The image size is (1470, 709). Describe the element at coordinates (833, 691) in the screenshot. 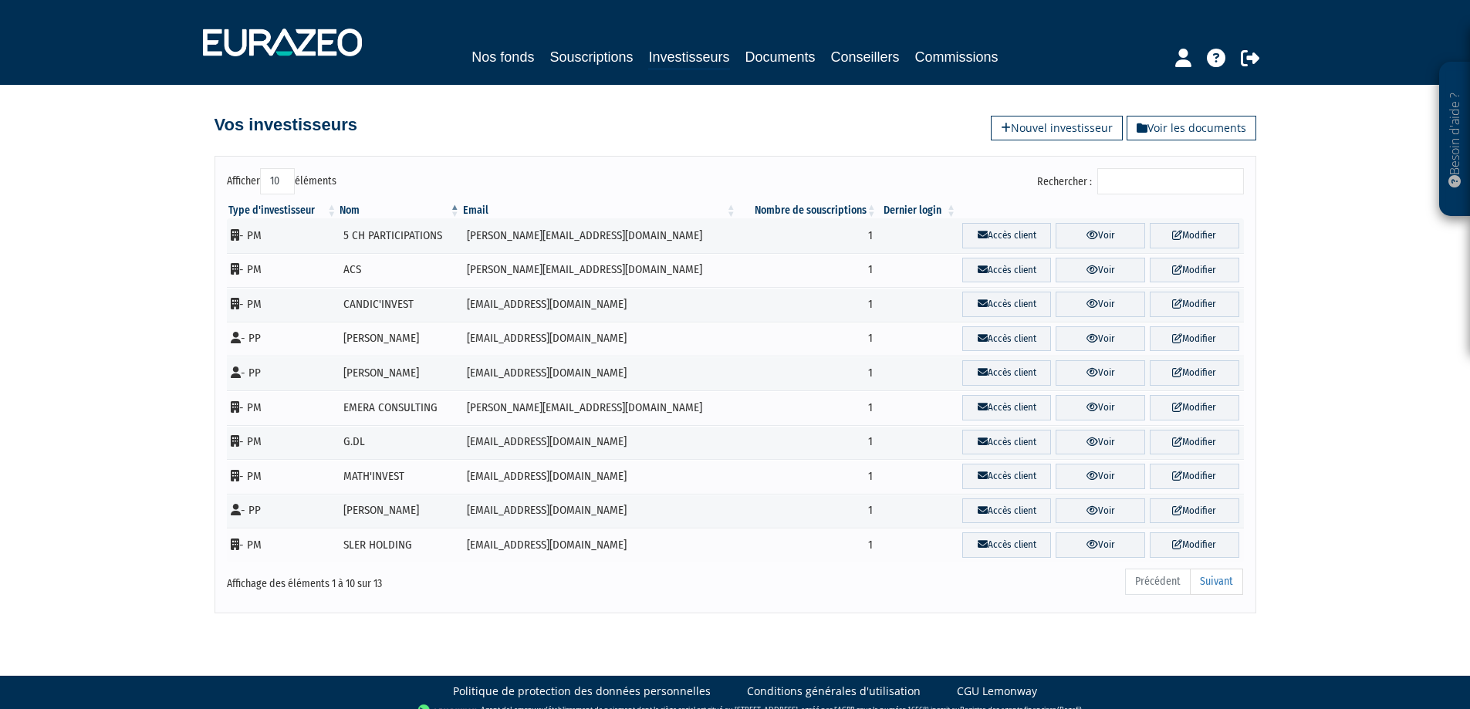

I see `a: Conditions générales d'utilisation` at that location.